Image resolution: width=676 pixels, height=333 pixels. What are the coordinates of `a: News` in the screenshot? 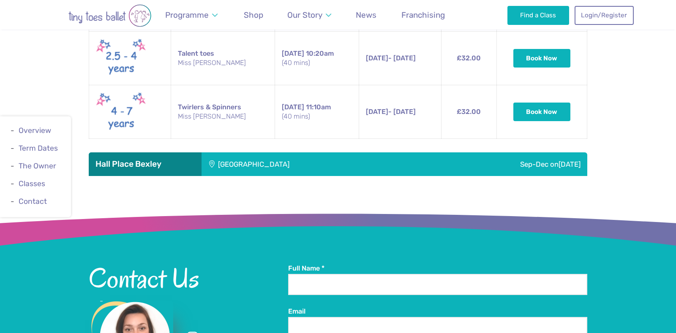 It's located at (366, 15).